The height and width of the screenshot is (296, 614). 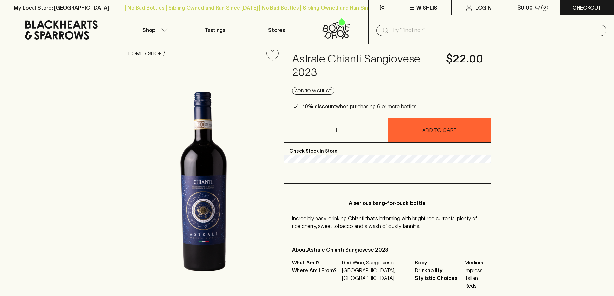 What do you see at coordinates (360, 106) in the screenshot?
I see `p: when purchasing 6 or more bottles` at bounding box center [360, 106].